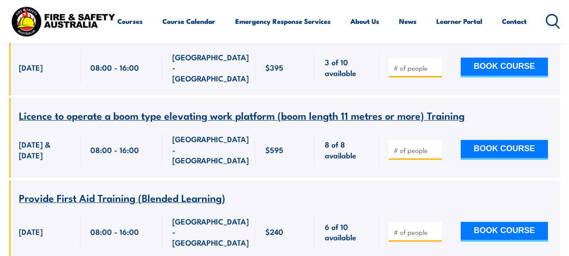  I want to click on a: About Us, so click(365, 21).